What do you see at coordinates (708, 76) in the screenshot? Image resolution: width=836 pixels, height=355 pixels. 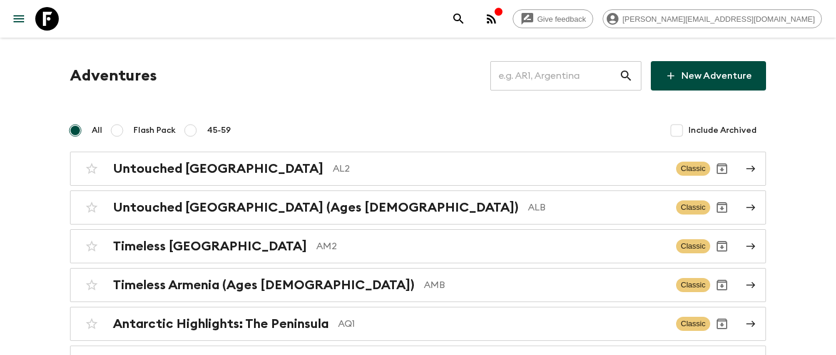 I see `a: New Adventure` at bounding box center [708, 76].